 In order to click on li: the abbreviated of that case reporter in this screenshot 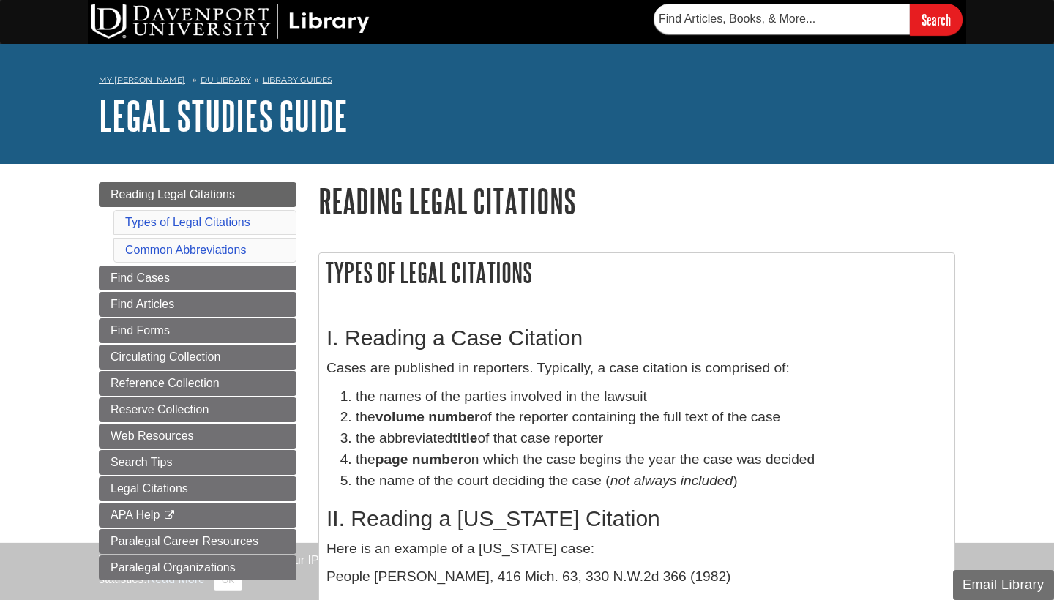, I will do `click(652, 439)`.